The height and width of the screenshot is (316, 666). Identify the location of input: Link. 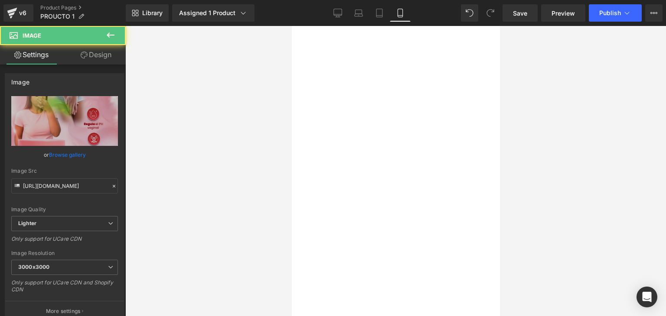
(65, 186).